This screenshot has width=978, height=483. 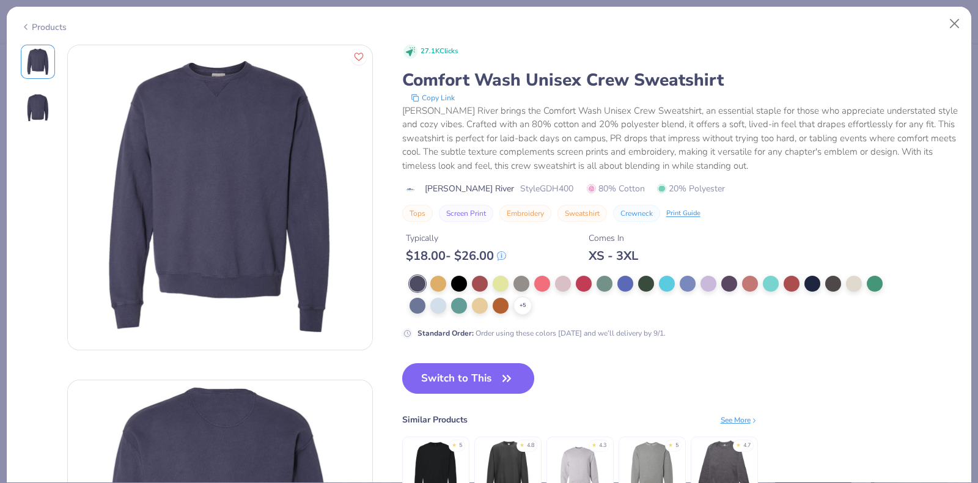 I want to click on div: Typically, so click(x=456, y=238).